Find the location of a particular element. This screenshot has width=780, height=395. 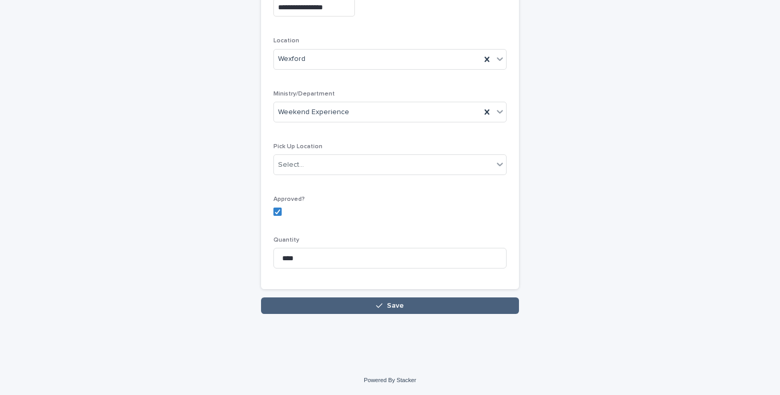

span: Pick Up Location is located at coordinates (298, 147).